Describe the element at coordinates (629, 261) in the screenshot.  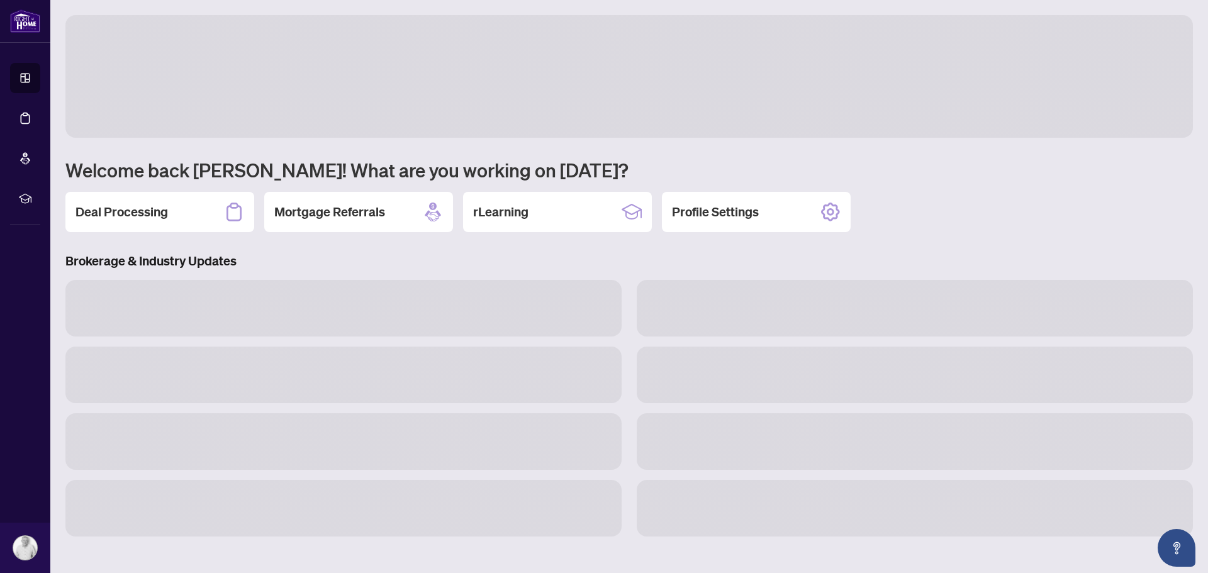
I see `h3: Brokerage & Industry Updates` at that location.